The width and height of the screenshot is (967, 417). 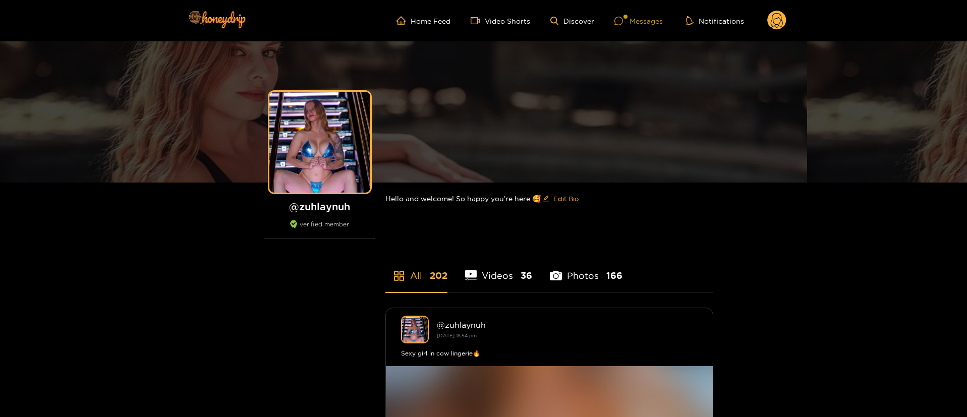 What do you see at coordinates (416, 269) in the screenshot?
I see `li: All` at bounding box center [416, 269].